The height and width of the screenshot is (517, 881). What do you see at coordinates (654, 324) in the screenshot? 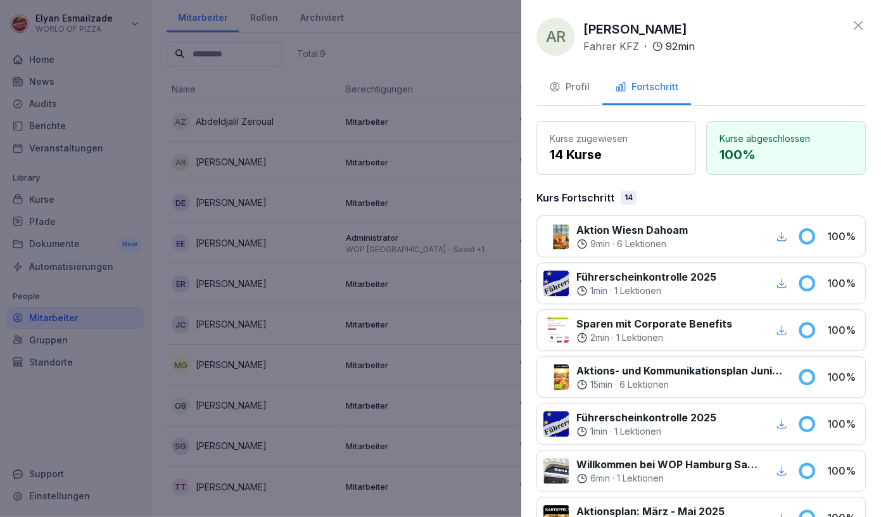
I see `p: Sparen mit Corporate Benefits` at bounding box center [654, 324].